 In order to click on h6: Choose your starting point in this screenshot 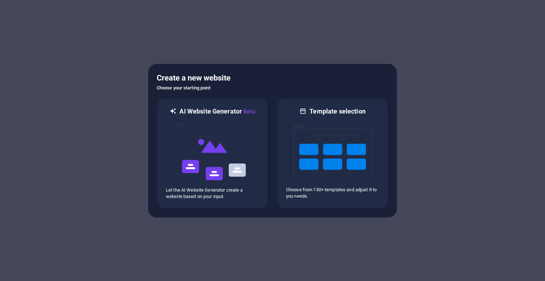, I will do `click(272, 88)`.